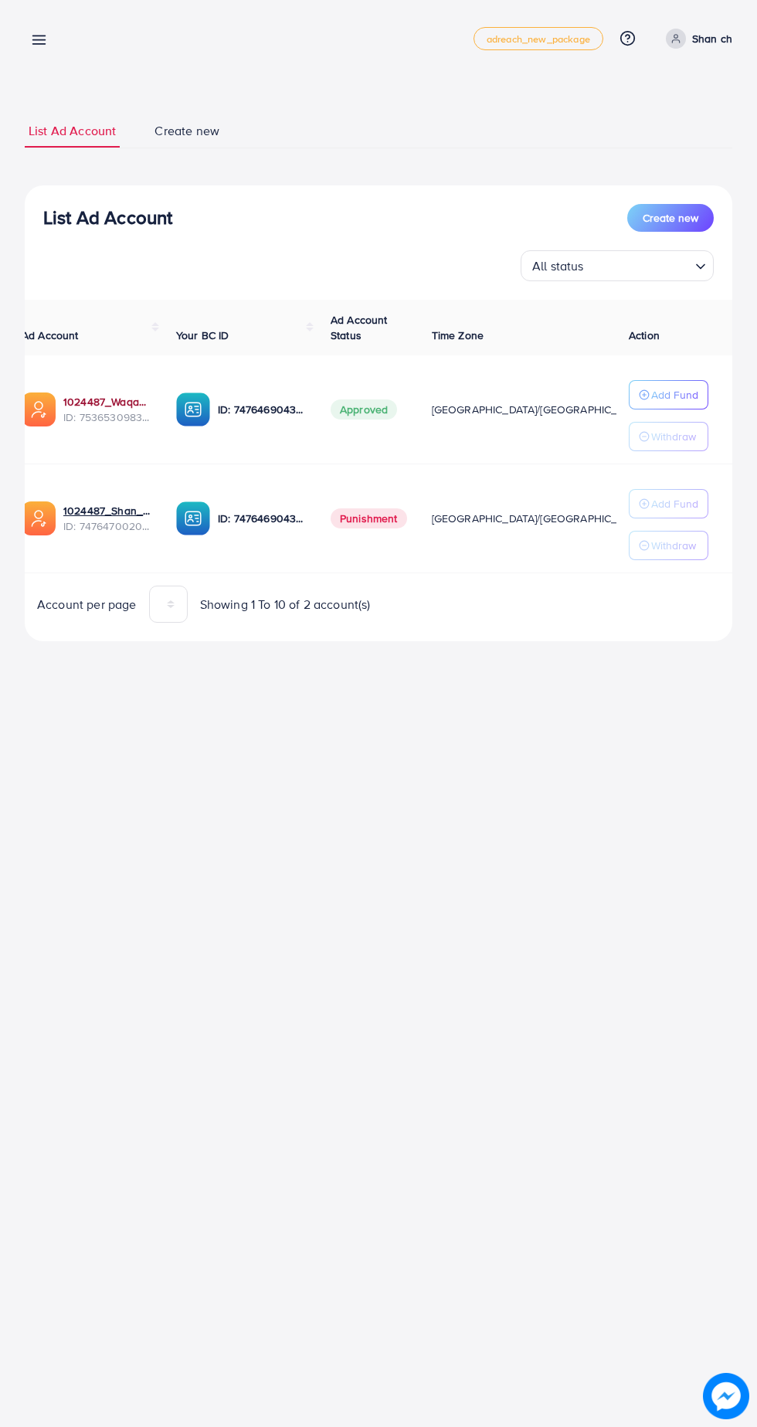 The image size is (757, 1427). What do you see at coordinates (617, 266) in the screenshot?
I see `div: Search for option` at bounding box center [617, 266].